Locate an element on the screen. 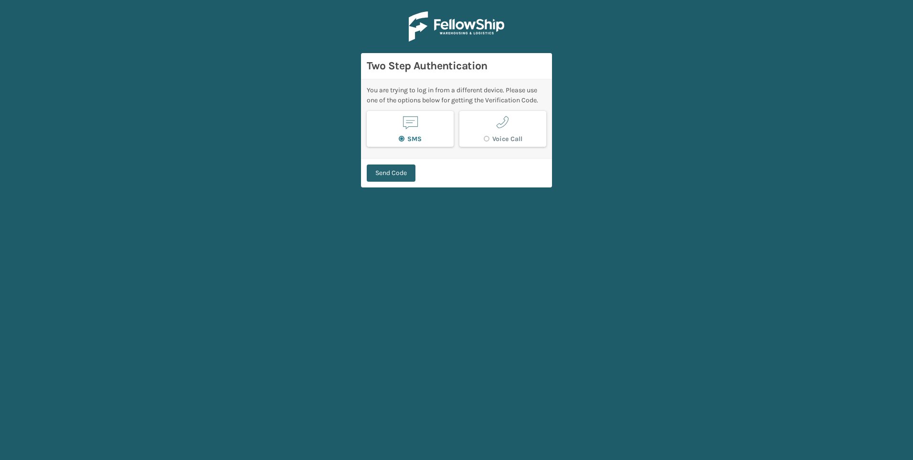 This screenshot has width=913, height=460. img: Logo is located at coordinates (457, 26).